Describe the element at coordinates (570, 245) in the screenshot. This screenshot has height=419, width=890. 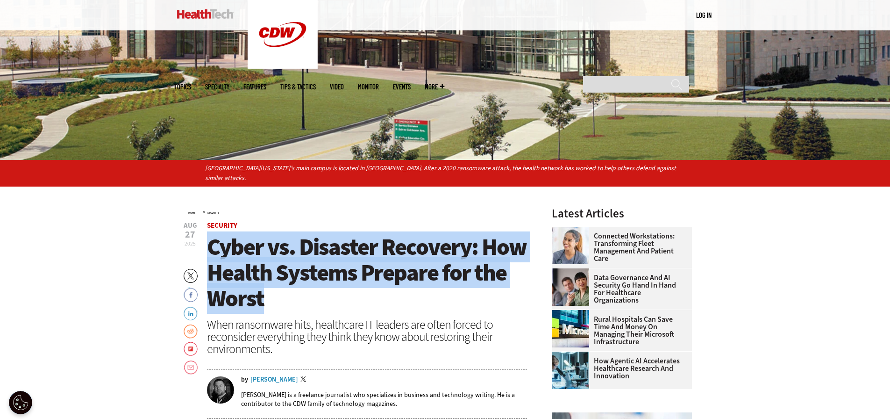
I see `img: nurse smiling at patient` at that location.